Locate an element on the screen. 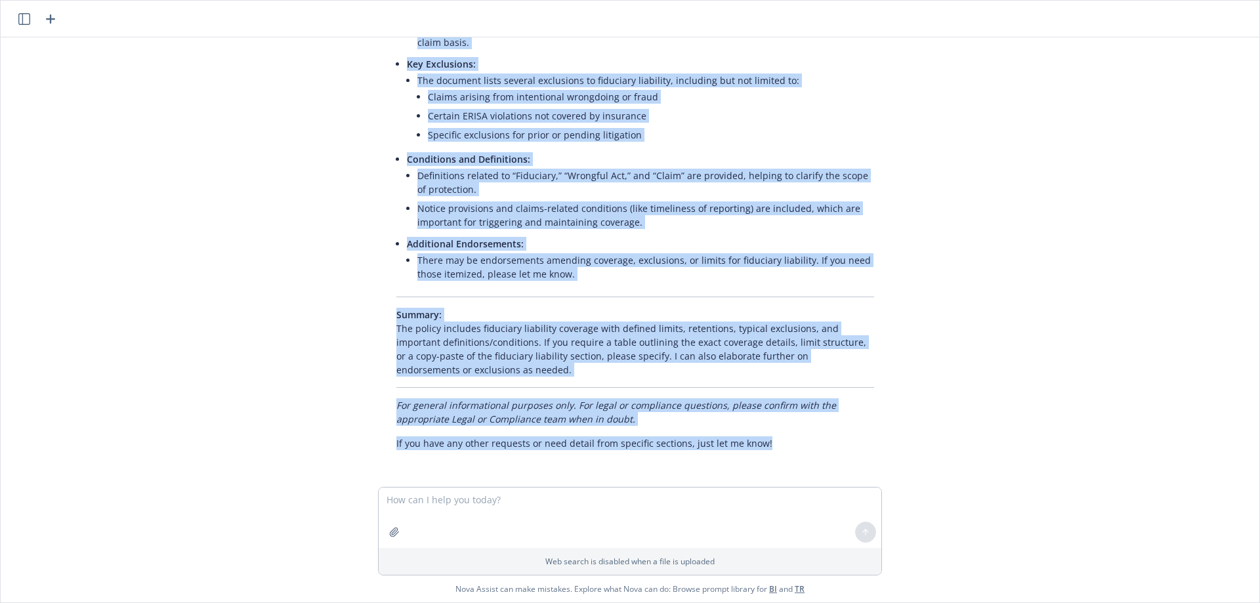 Image resolution: width=1260 pixels, height=603 pixels. span: Nova Assist can make mistakes. Explore what Nova can do: Browse prompt library for and is located at coordinates (630, 589).